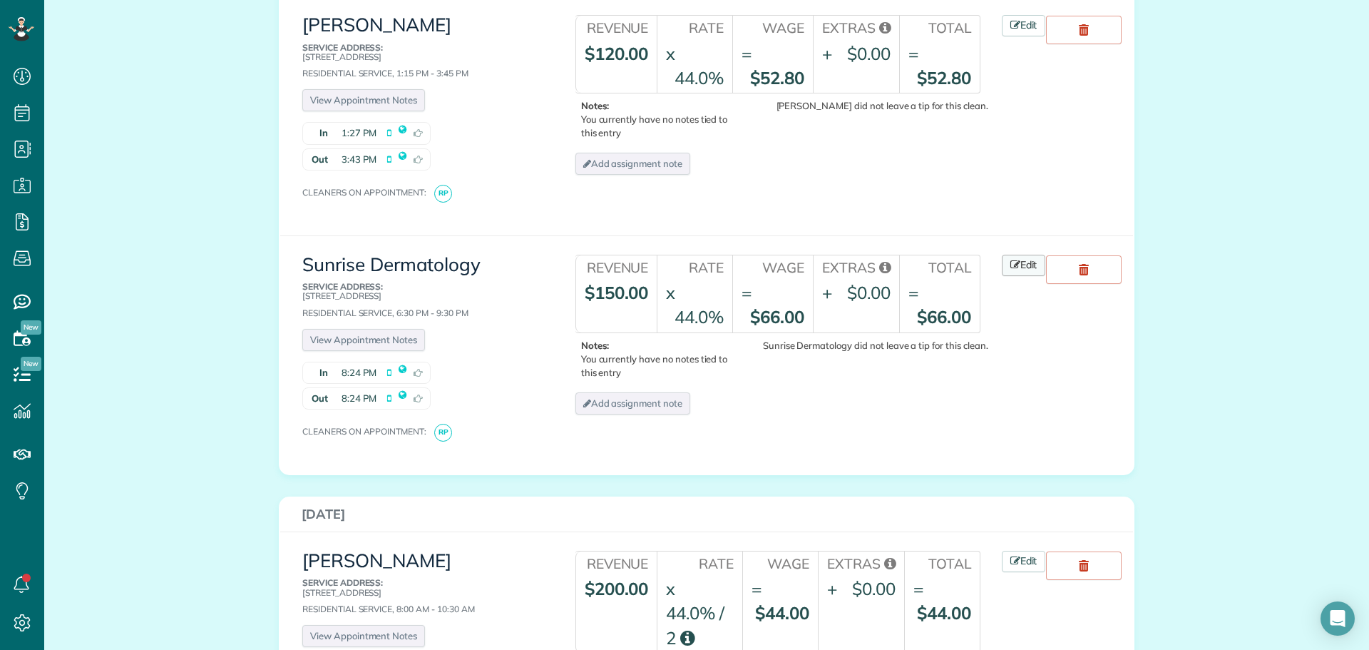 This screenshot has height=650, width=1369. What do you see at coordinates (867, 345) in the screenshot?
I see `div: Sunrise Dermatology did not leave a tip for this clean.` at bounding box center [867, 345].